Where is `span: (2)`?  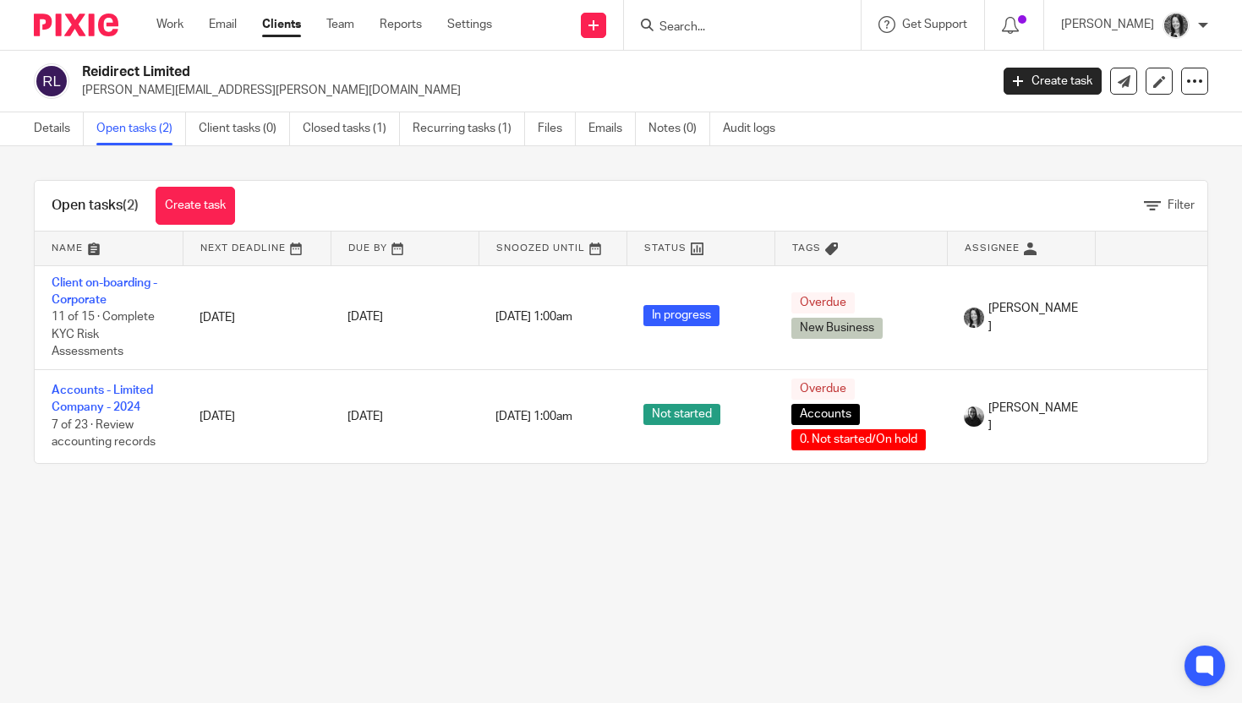 span: (2) is located at coordinates (130, 205).